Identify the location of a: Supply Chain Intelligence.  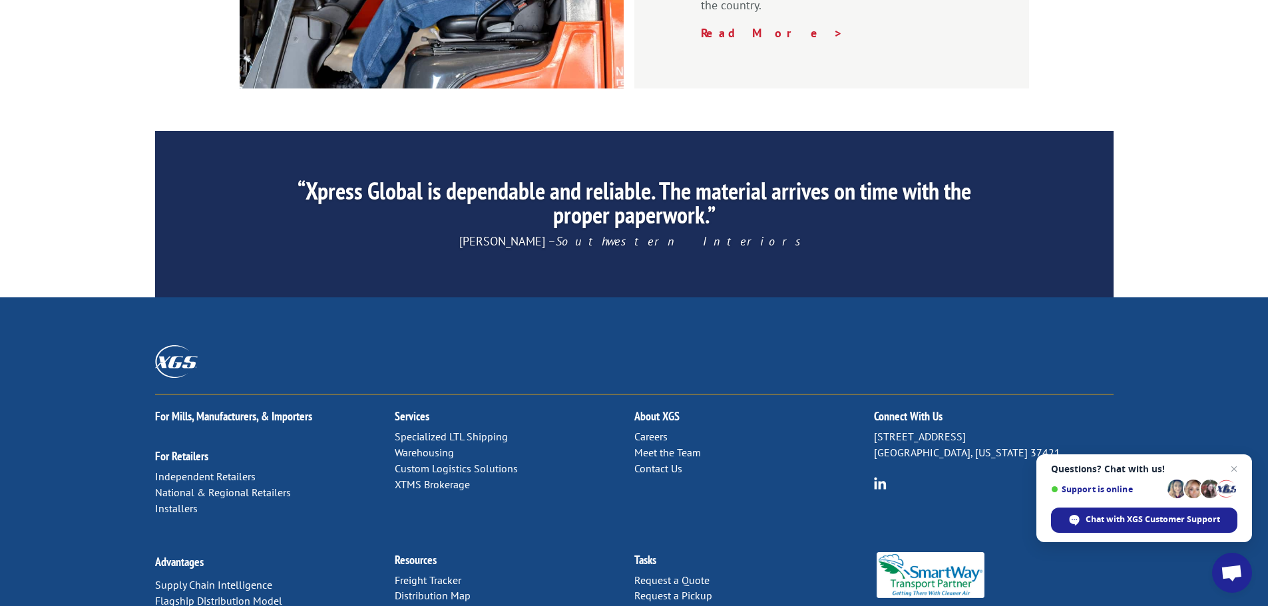
(214, 585).